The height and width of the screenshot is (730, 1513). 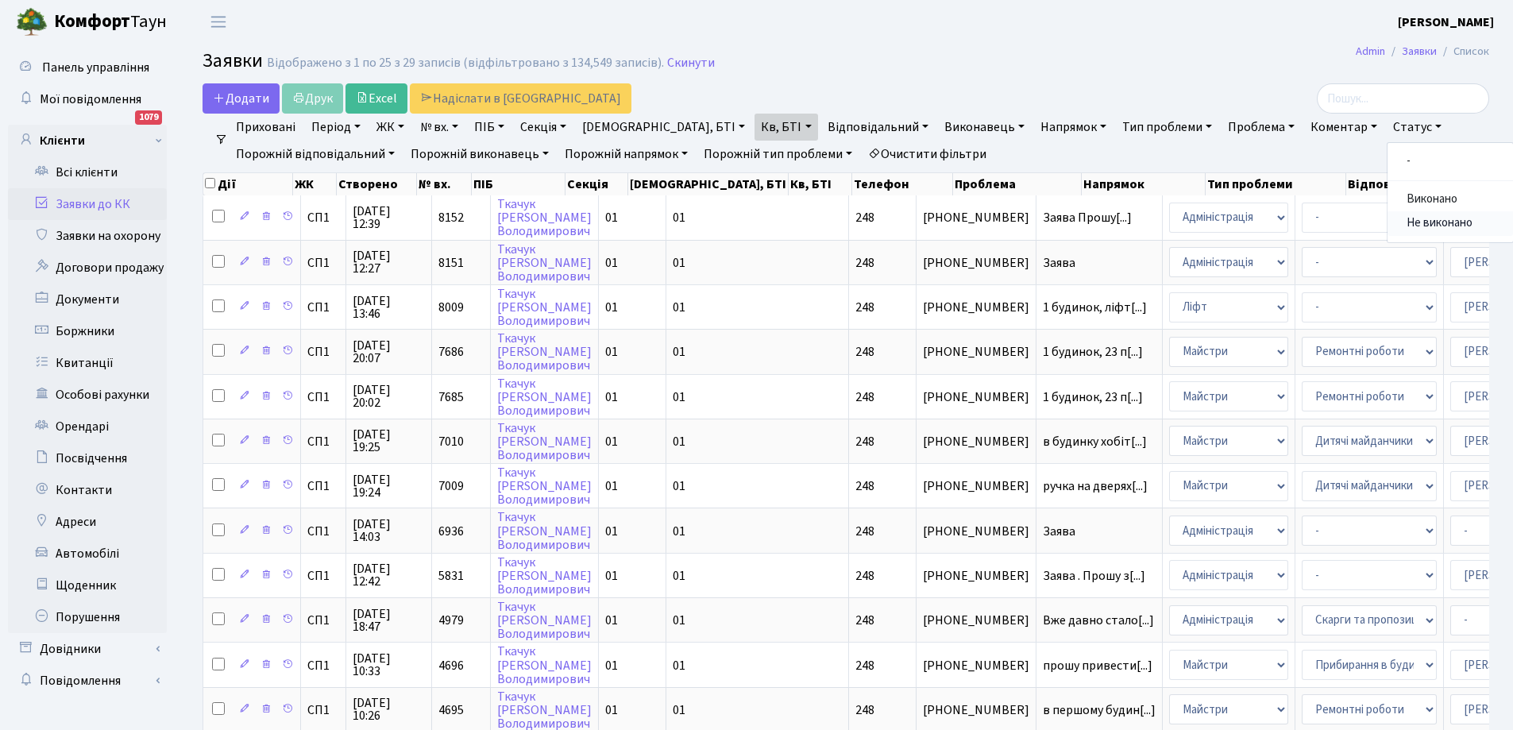 What do you see at coordinates (691, 63) in the screenshot?
I see `a: Скинути` at bounding box center [691, 63].